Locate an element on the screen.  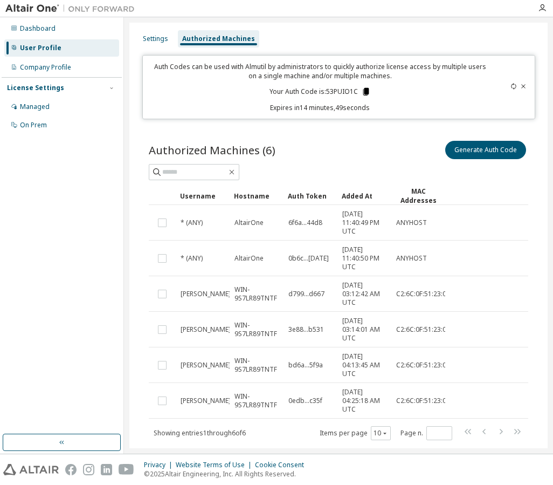
div: Auth Token is located at coordinates (311, 196).